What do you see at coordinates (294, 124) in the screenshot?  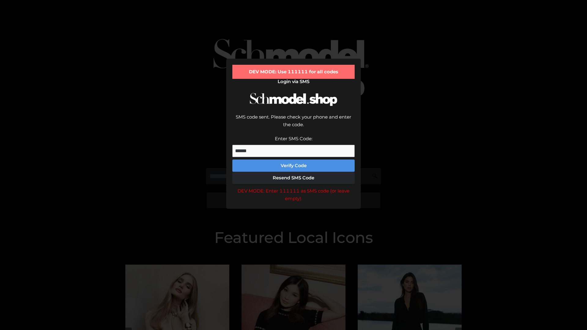 I see `div: SMS code sent. Please check your phone and enter the code.` at bounding box center [294, 124].